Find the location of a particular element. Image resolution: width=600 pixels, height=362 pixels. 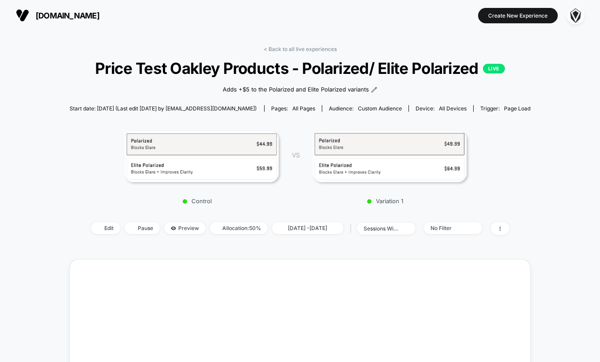

span: Device: is located at coordinates (440, 108).